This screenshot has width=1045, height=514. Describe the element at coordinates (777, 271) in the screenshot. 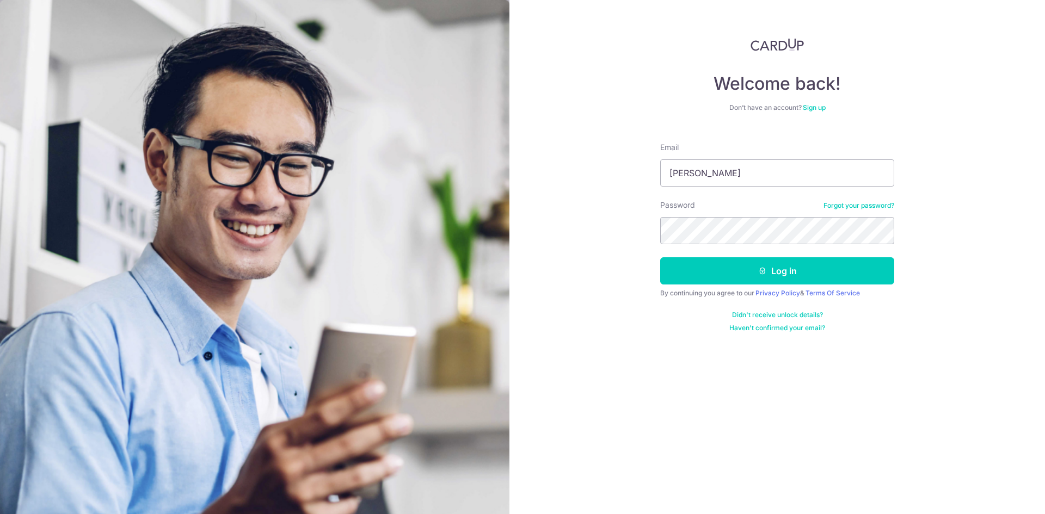

I see `button: Log in` at that location.